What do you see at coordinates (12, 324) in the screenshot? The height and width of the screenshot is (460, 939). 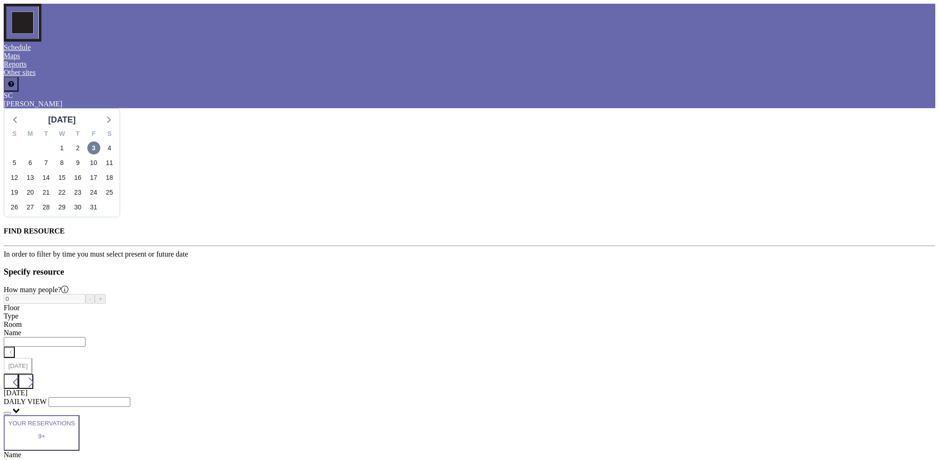 I see `span: Room` at bounding box center [12, 324].